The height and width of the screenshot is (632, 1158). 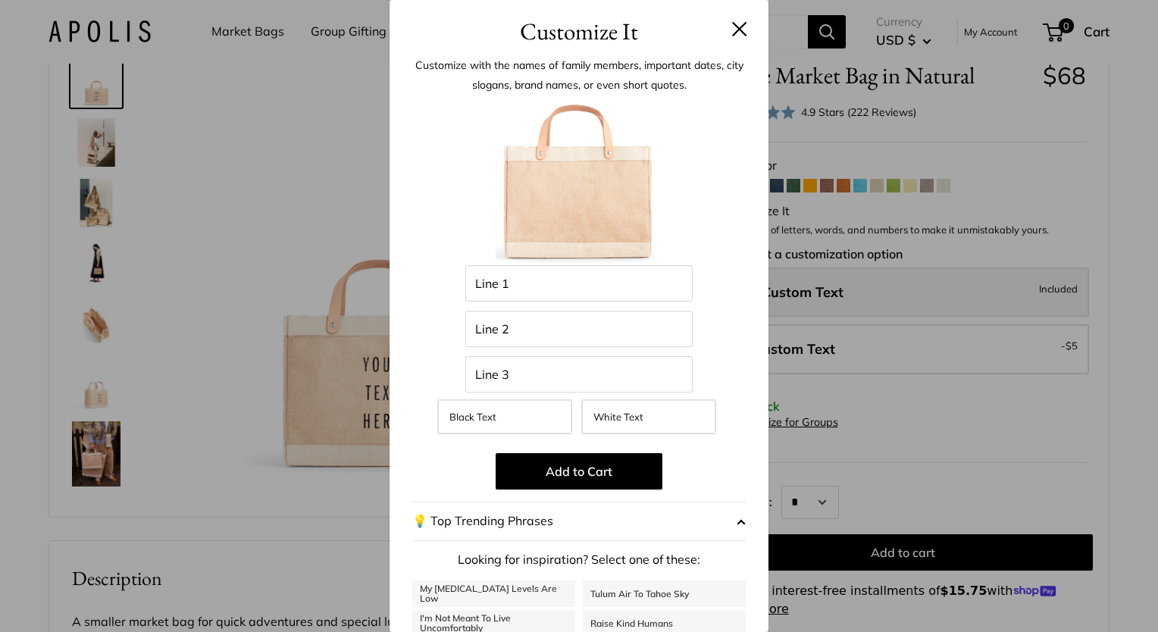 I want to click on label: White Text, so click(x=649, y=417).